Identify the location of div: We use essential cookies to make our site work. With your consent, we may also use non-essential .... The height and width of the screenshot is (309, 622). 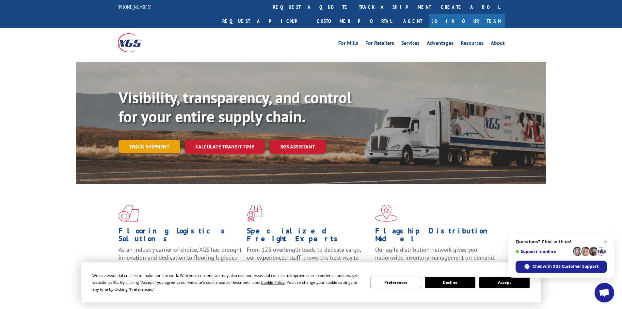
(228, 282).